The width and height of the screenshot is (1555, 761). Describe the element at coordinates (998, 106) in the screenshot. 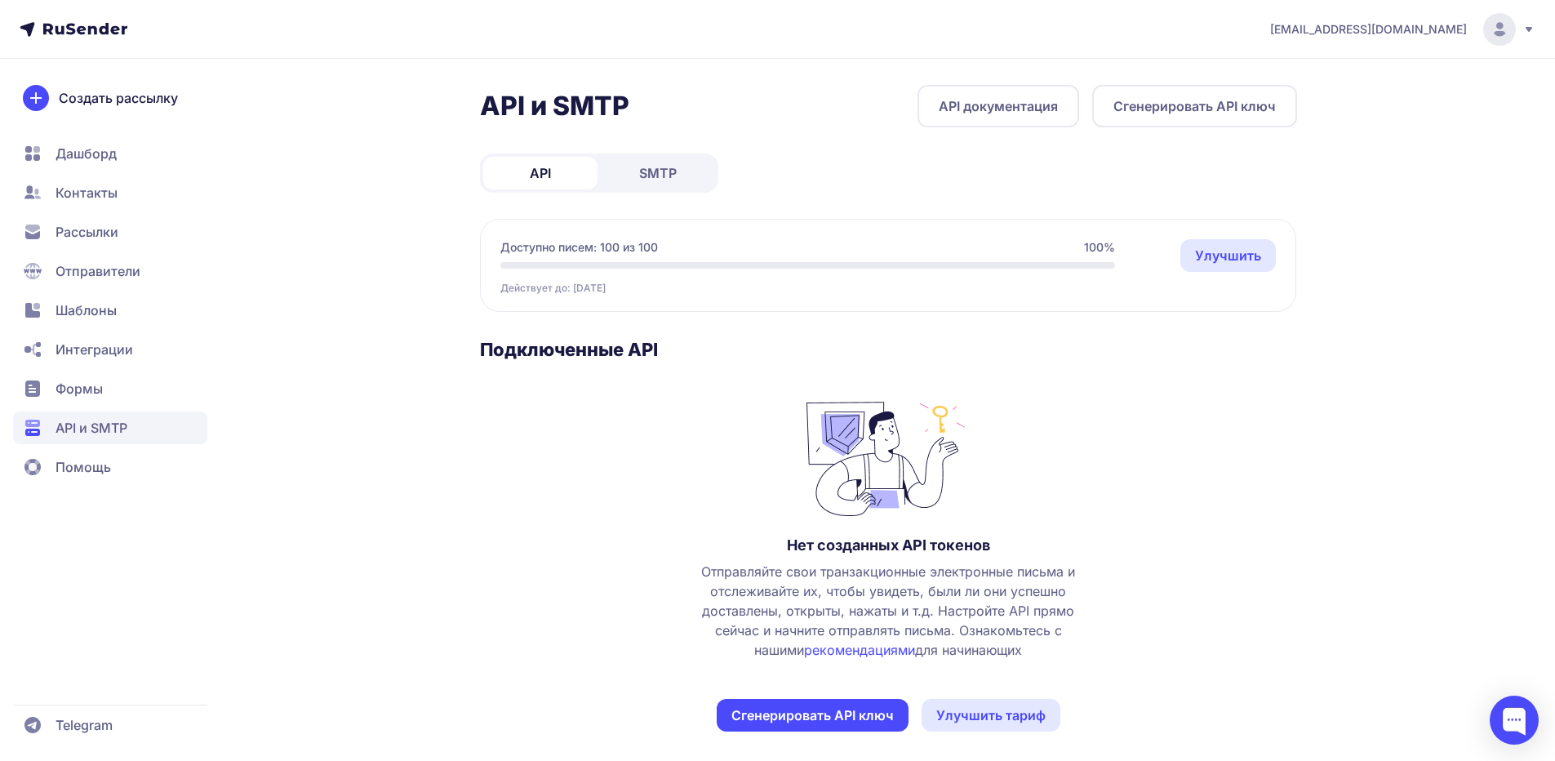

I see `a: API документация` at that location.